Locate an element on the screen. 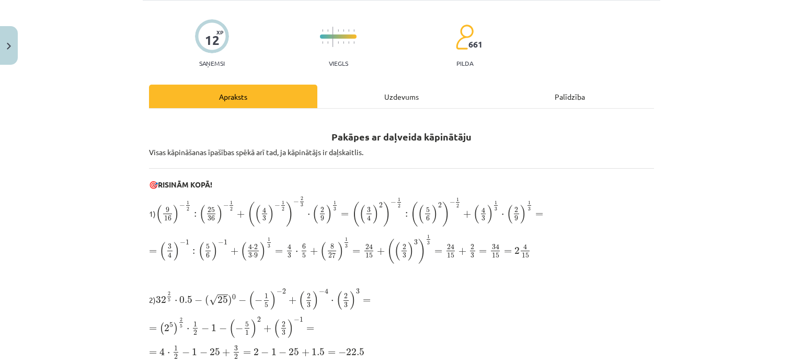 The width and height of the screenshot is (803, 363). p: pilda is located at coordinates (465, 63).